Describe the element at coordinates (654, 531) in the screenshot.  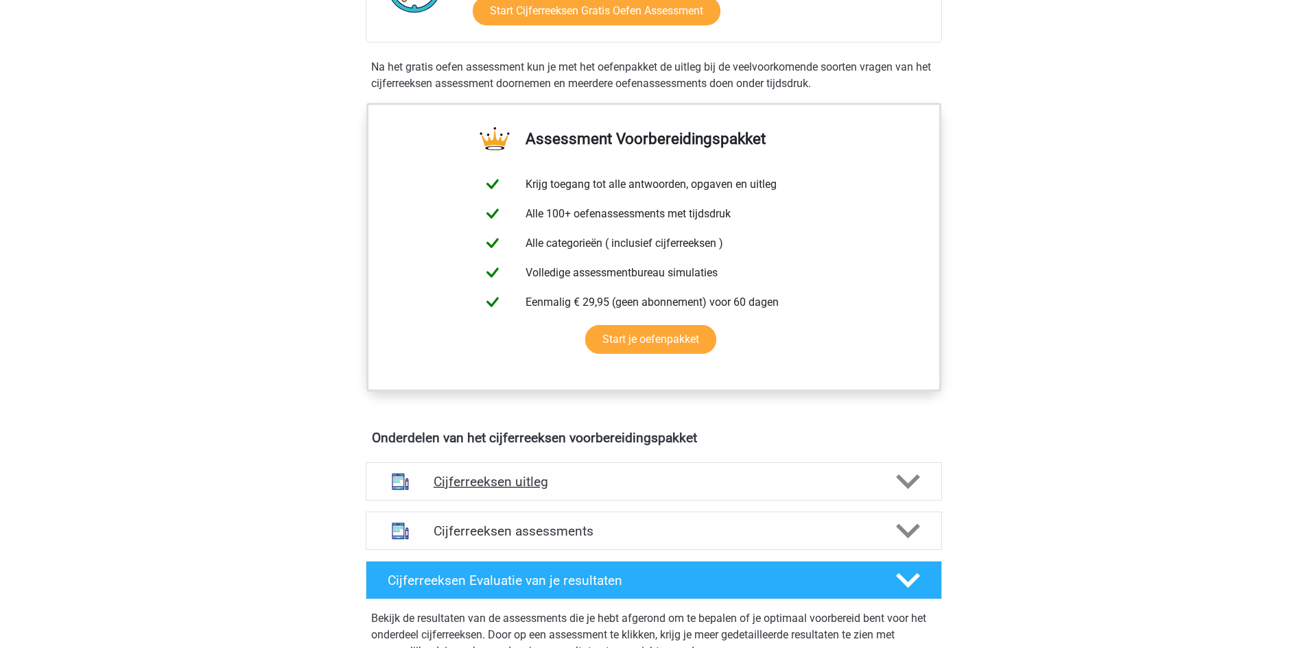
I see `h4: Cijferreeksen assessments` at that location.